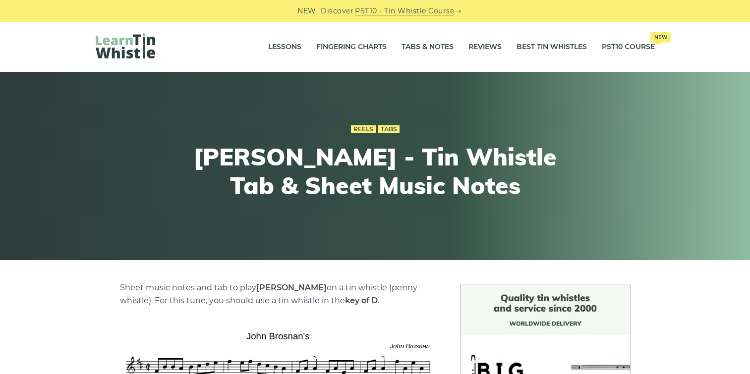 Image resolution: width=750 pixels, height=374 pixels. Describe the element at coordinates (628, 47) in the screenshot. I see `a: PST10 CourseNew` at that location.